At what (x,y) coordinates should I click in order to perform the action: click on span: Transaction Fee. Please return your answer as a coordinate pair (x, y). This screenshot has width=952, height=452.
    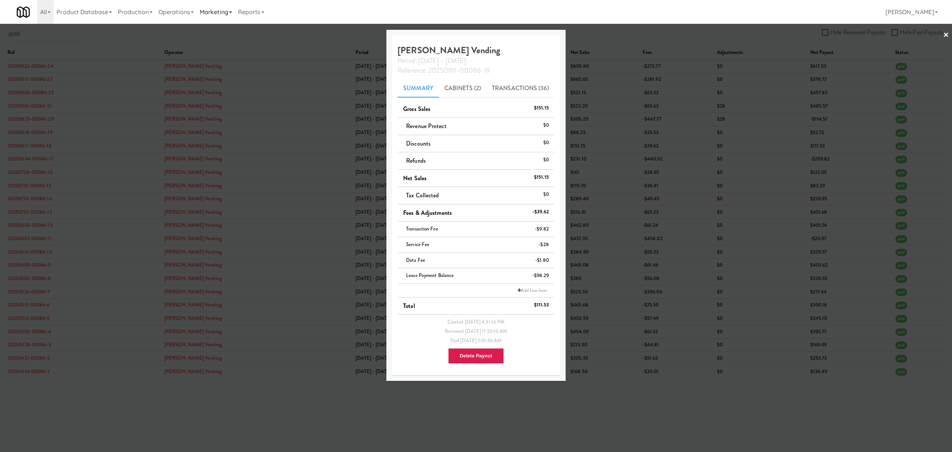
    Looking at the image, I should click on (422, 228).